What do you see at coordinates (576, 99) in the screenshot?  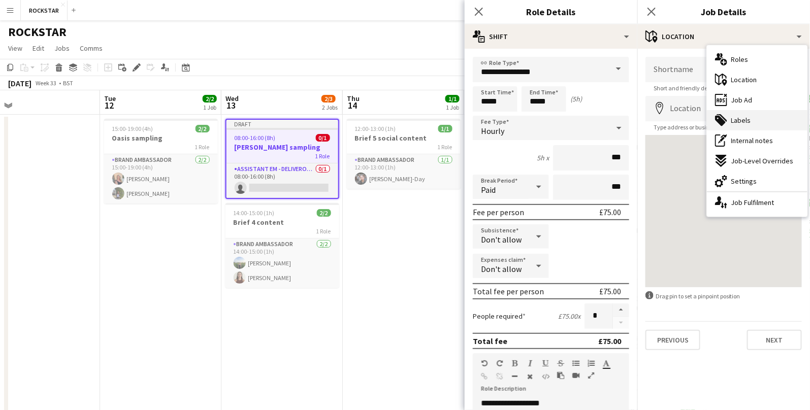 I see `div: (5h)` at bounding box center [576, 99].